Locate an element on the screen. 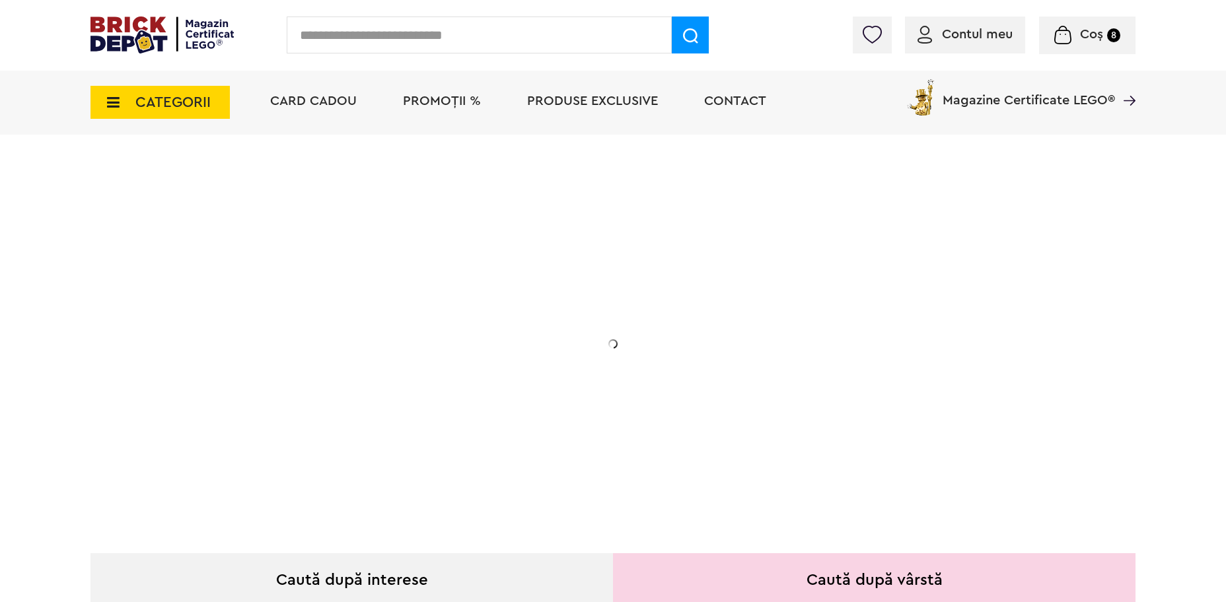 The width and height of the screenshot is (1226, 602). a: Magazine Certificate LEGO® is located at coordinates (1125, 83).